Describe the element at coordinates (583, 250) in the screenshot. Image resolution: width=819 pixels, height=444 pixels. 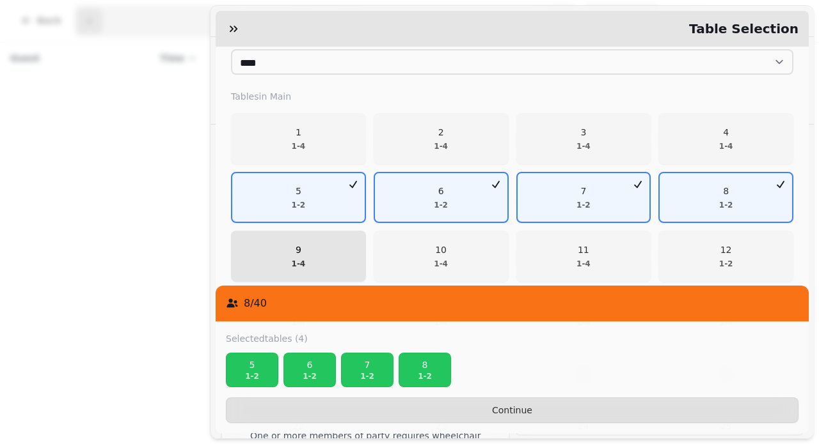
I see `p: 11` at that location.